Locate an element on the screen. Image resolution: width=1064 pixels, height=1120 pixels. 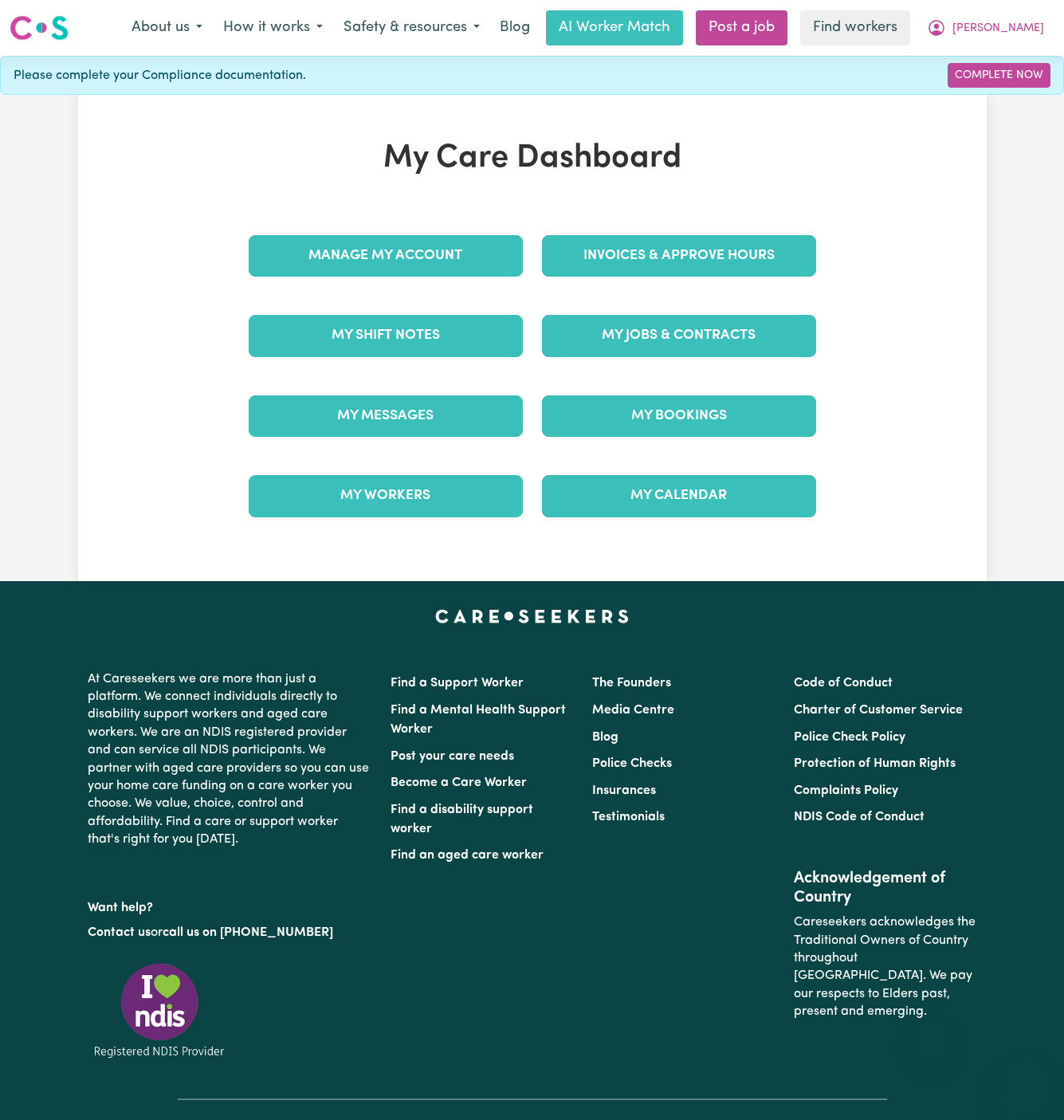
a: NDIS Code of Conduct is located at coordinates (859, 817).